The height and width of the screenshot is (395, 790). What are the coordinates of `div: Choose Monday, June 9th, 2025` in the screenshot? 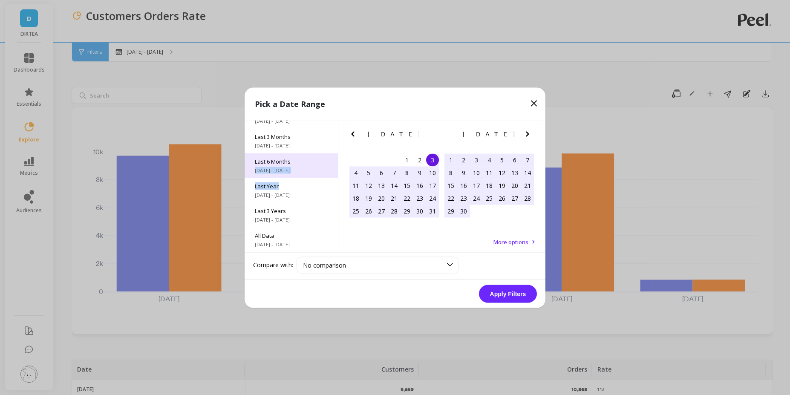 It's located at (464, 173).